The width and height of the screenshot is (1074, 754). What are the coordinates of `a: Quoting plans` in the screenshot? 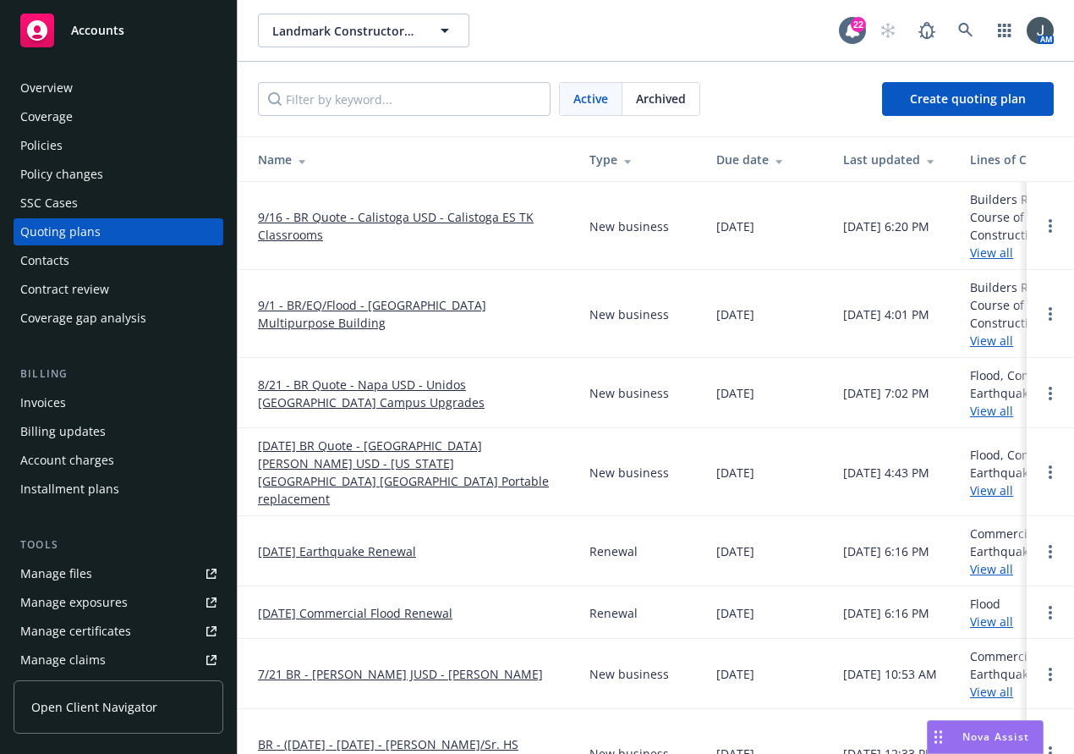 It's located at (118, 232).